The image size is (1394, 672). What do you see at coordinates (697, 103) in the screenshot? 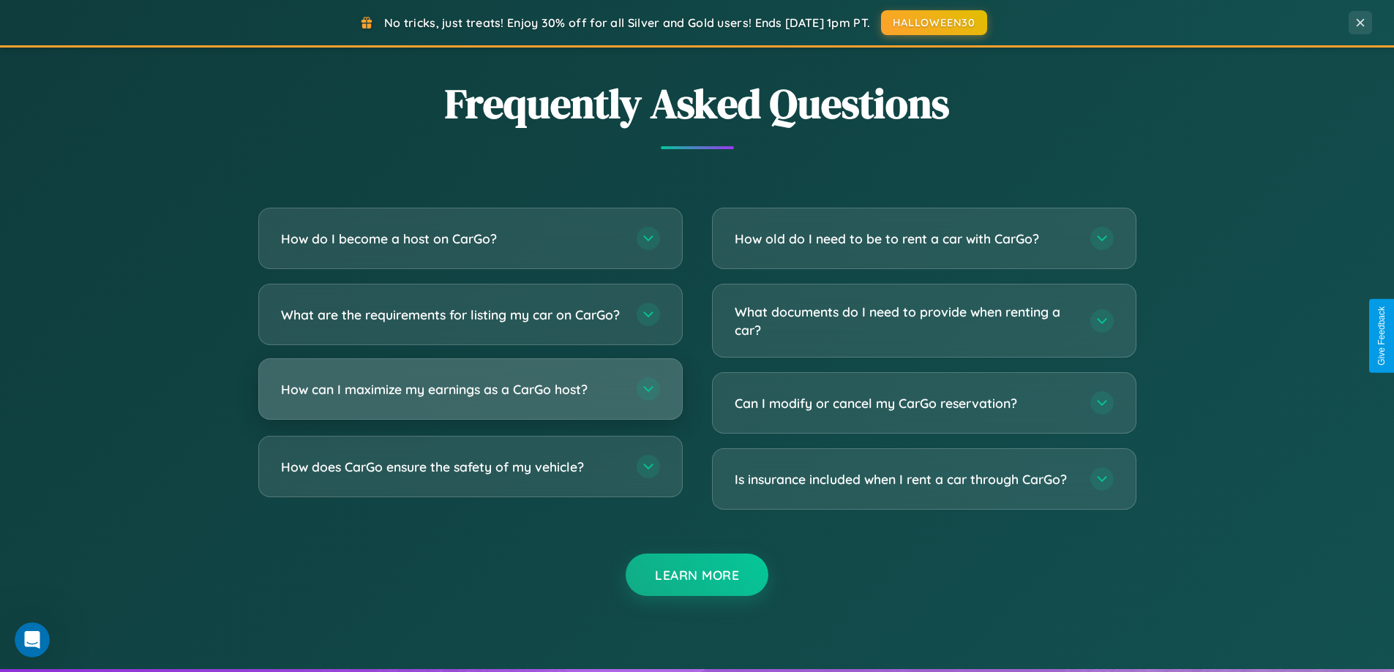
I see `h2: Frequently Asked Questions` at bounding box center [697, 103].